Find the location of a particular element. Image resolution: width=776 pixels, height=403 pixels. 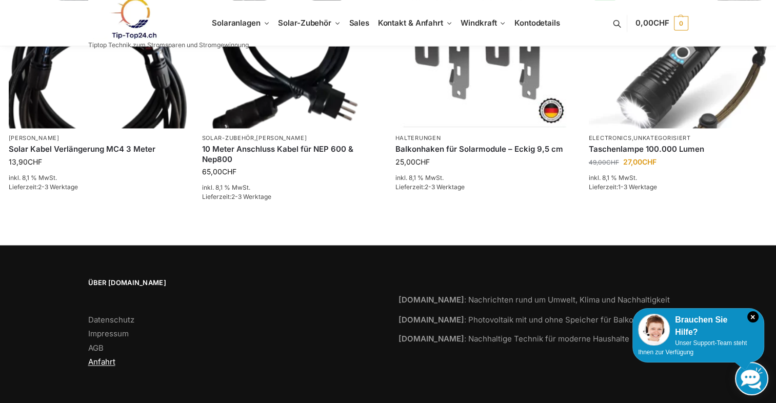

img: Customer service is located at coordinates (654, 330).